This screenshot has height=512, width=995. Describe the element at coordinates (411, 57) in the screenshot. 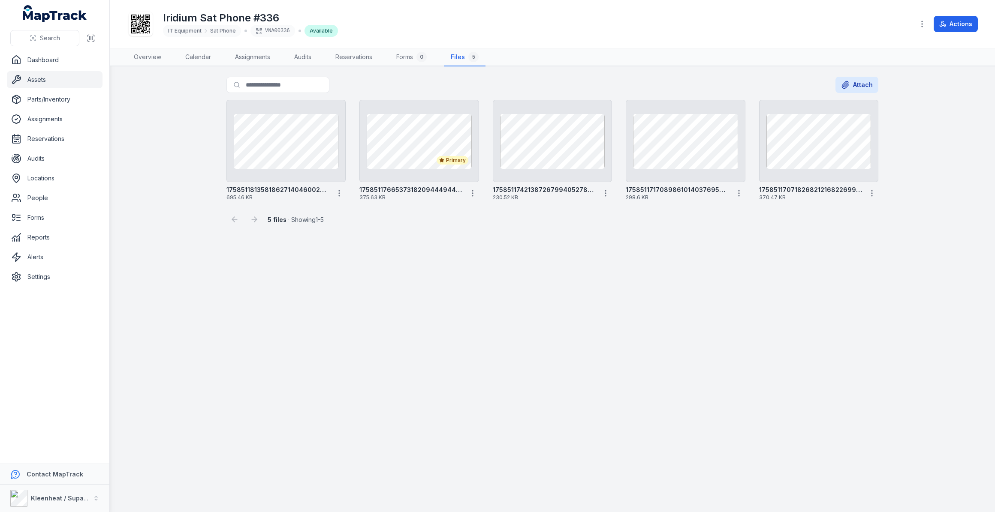

I see `a: Forms0` at that location.